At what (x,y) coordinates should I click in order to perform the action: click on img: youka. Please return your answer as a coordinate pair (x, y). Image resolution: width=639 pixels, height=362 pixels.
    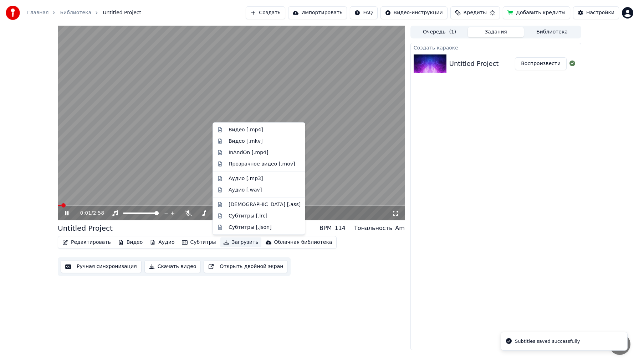
    Looking at the image, I should click on (13, 13).